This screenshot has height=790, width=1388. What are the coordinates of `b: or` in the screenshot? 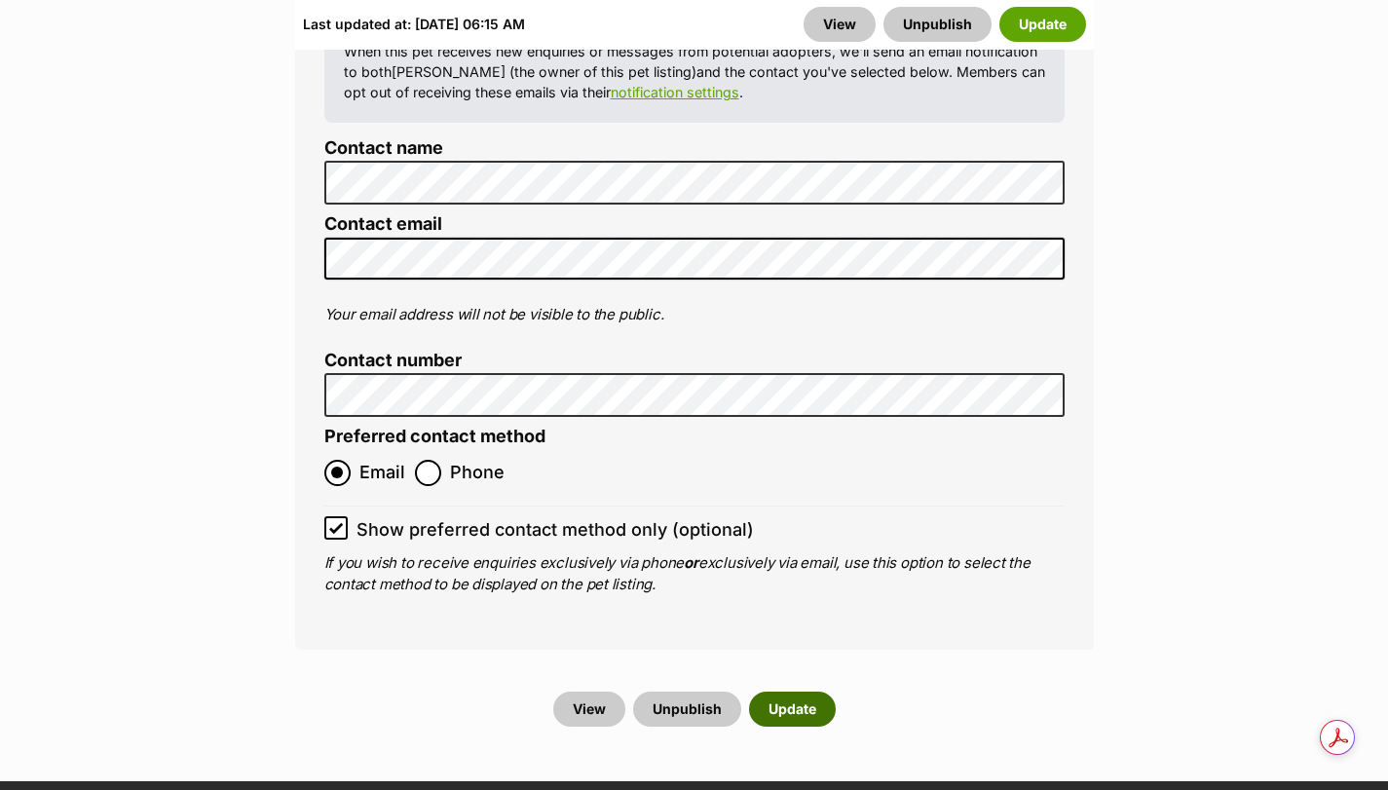 It's located at (690, 562).